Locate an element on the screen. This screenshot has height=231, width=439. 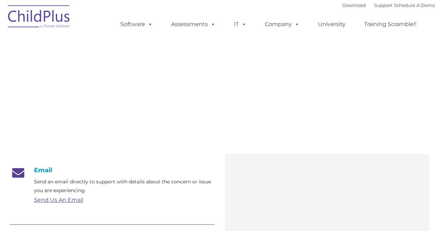
a: IT is located at coordinates (240, 24).